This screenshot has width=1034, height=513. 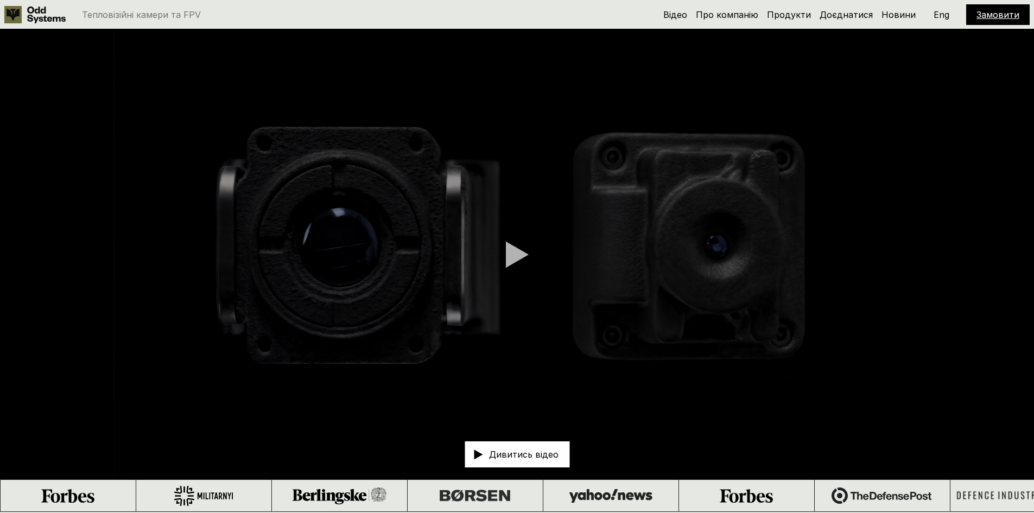 I want to click on a: Доєднатися, so click(x=846, y=15).